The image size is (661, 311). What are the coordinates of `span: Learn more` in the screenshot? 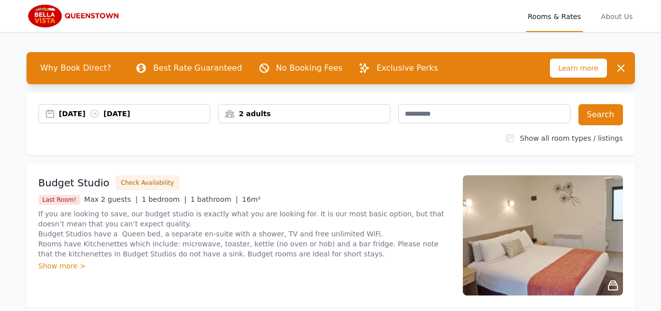 It's located at (579, 68).